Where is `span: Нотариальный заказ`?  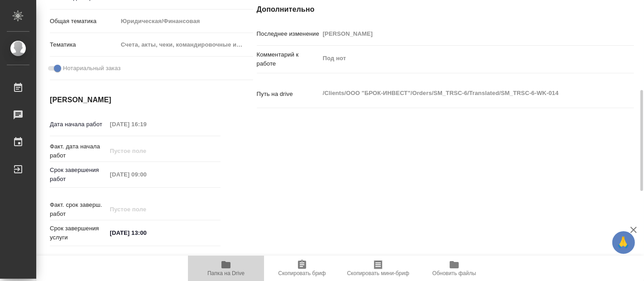
span: Нотариальный заказ is located at coordinates (91, 68).